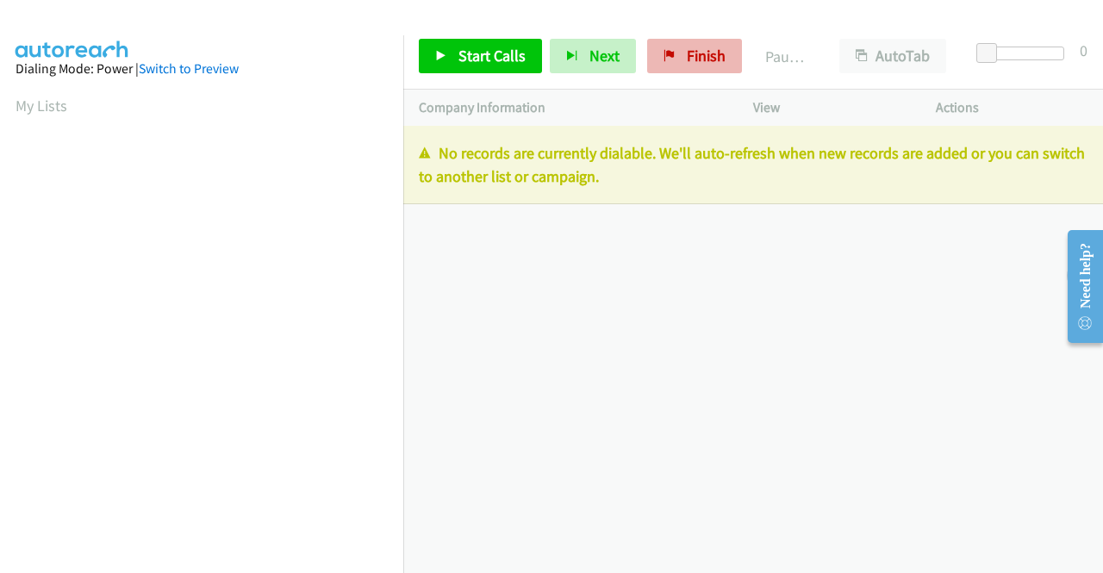 The height and width of the screenshot is (573, 1103). I want to click on a: My Lists, so click(41, 105).